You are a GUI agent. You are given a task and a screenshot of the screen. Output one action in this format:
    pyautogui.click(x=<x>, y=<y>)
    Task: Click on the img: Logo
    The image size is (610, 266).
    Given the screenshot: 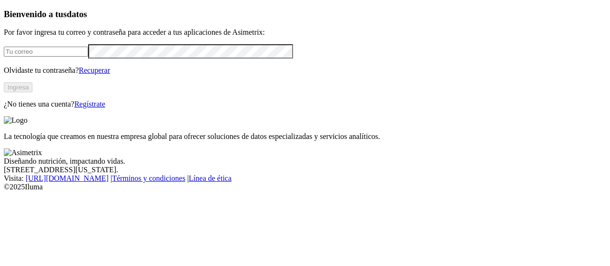 What is the action you would take?
    pyautogui.click(x=16, y=121)
    